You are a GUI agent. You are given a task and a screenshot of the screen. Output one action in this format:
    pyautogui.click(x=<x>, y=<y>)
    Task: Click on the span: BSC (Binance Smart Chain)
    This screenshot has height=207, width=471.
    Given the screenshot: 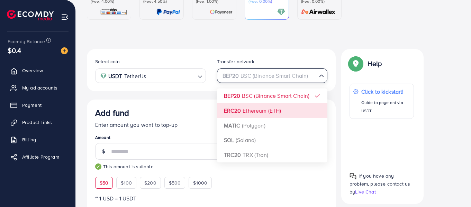 What is the action you would take?
    pyautogui.click(x=275, y=96)
    